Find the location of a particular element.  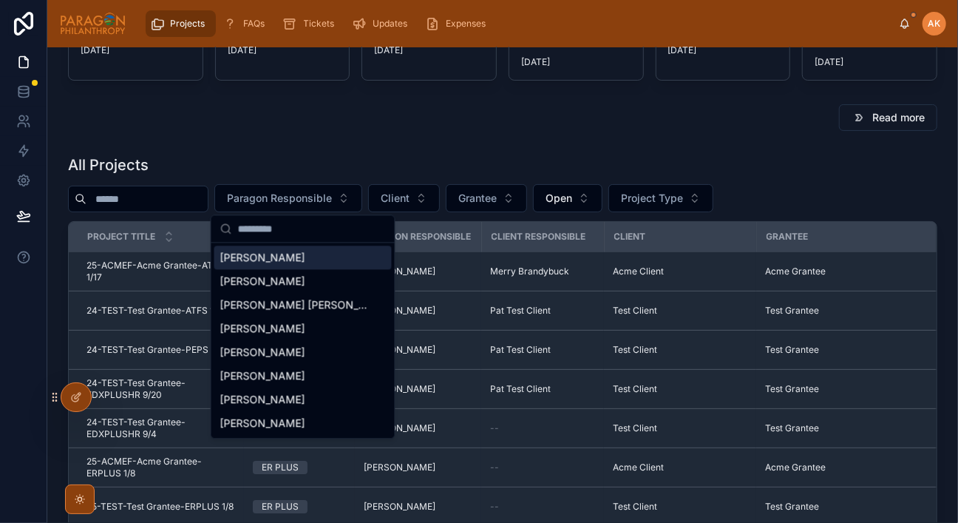

a: Projects is located at coordinates (180, 24).